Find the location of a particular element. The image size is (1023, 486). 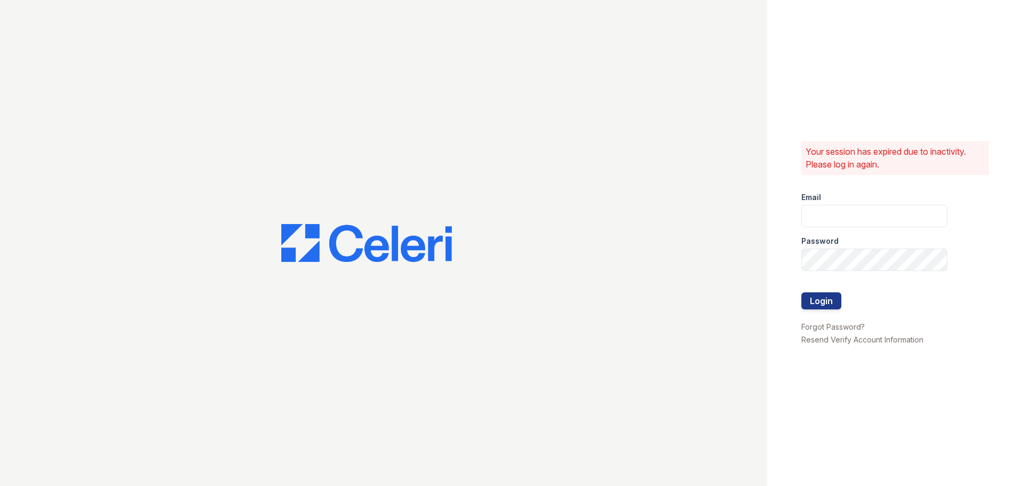

p: Your session has expired due to inactivity. Please log in again. is located at coordinates (895, 158).